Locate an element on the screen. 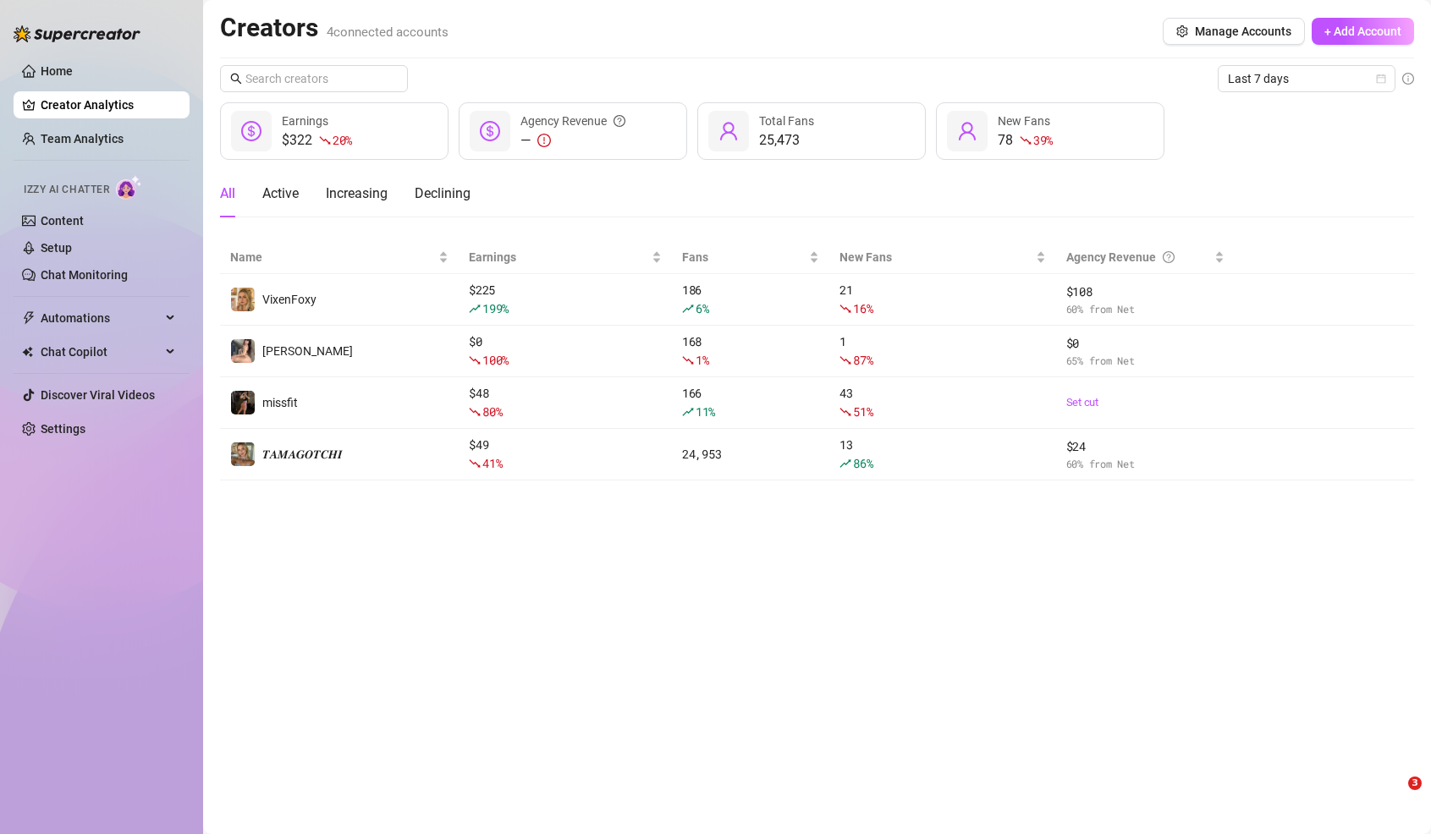  span: Fans is located at coordinates (744, 257).